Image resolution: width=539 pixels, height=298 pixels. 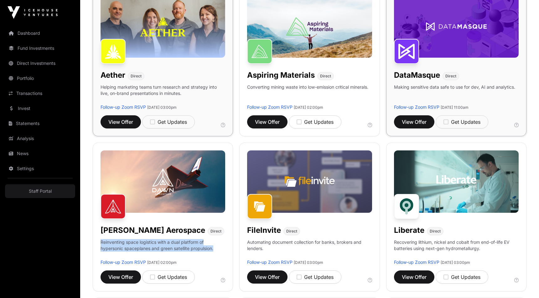 What do you see at coordinates (40, 154) in the screenshot?
I see `a: News` at bounding box center [40, 154].